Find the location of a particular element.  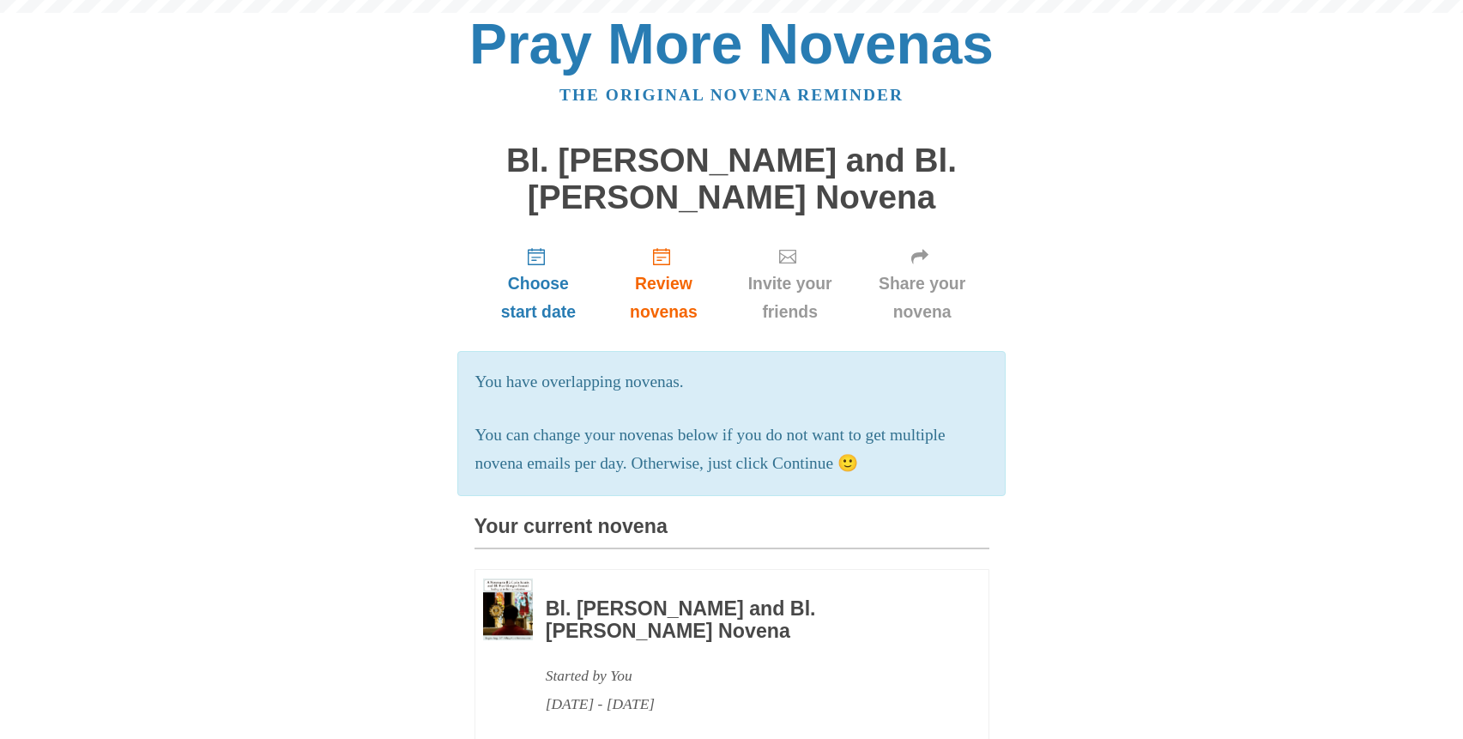

a: Share your novena is located at coordinates (922, 283).